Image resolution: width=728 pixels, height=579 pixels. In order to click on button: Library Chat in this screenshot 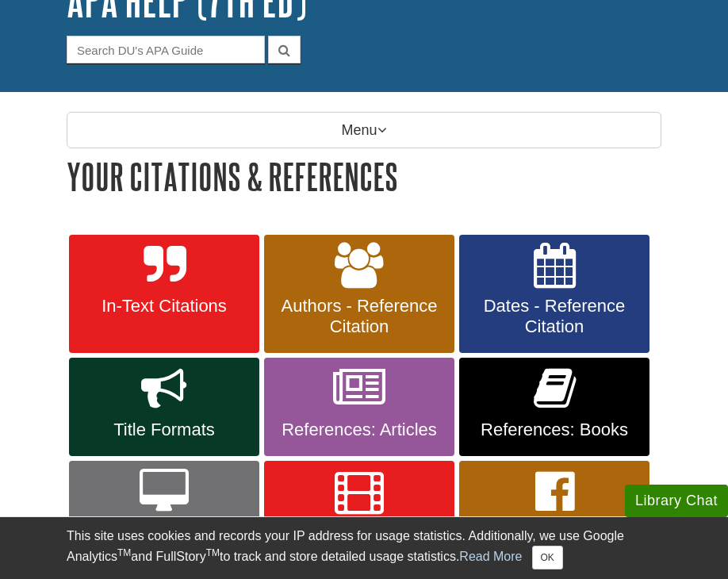, I will do `click(676, 500)`.